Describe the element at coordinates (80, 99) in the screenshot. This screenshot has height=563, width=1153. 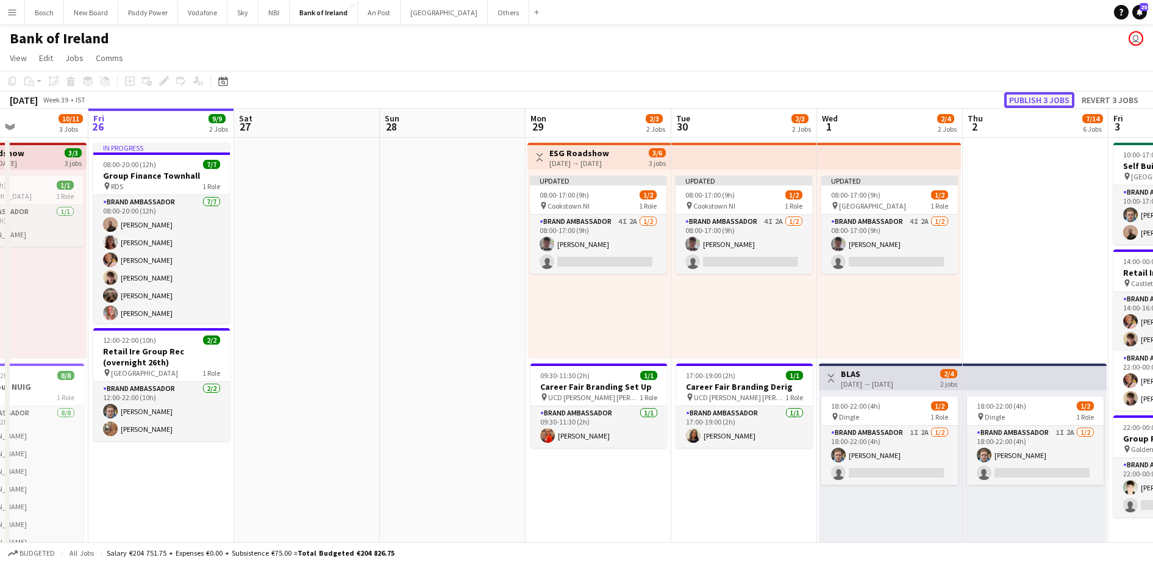
I see `div: IST` at that location.